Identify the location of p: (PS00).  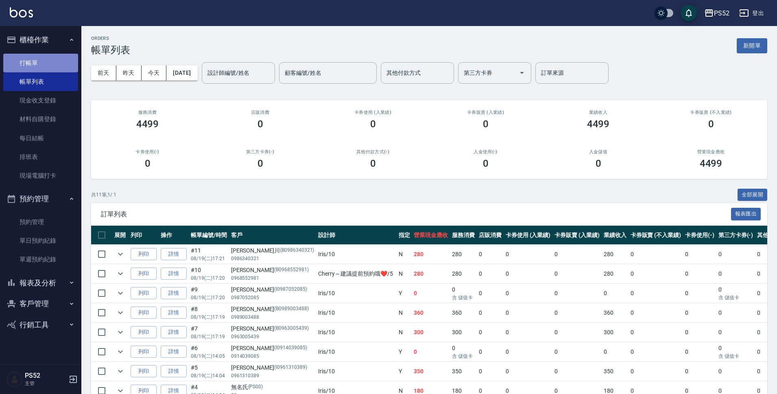
(256, 387).